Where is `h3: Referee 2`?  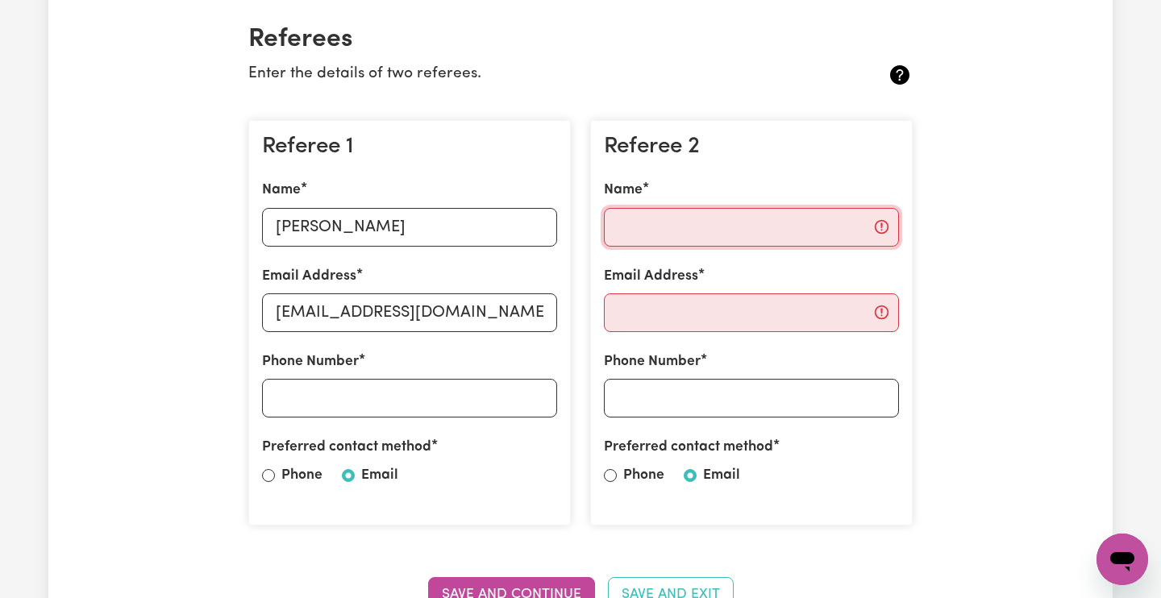
h3: Referee 2 is located at coordinates (751, 148).